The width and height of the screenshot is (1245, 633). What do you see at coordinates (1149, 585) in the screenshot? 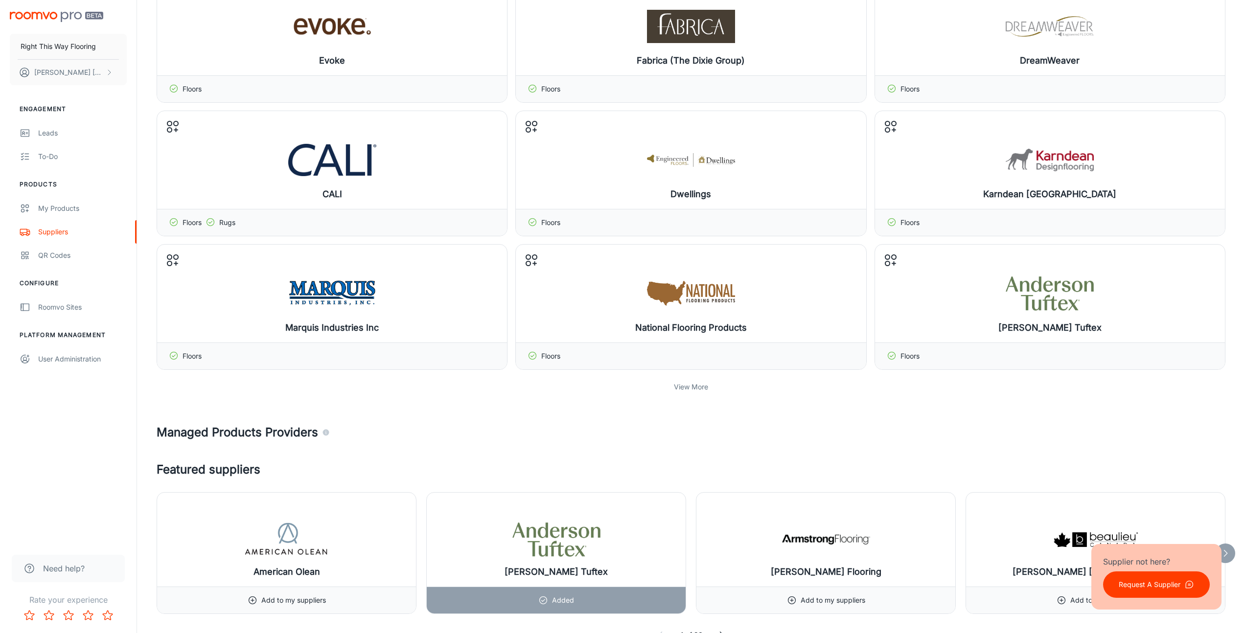
I see `p: Request A Supplier` at bounding box center [1149, 585].